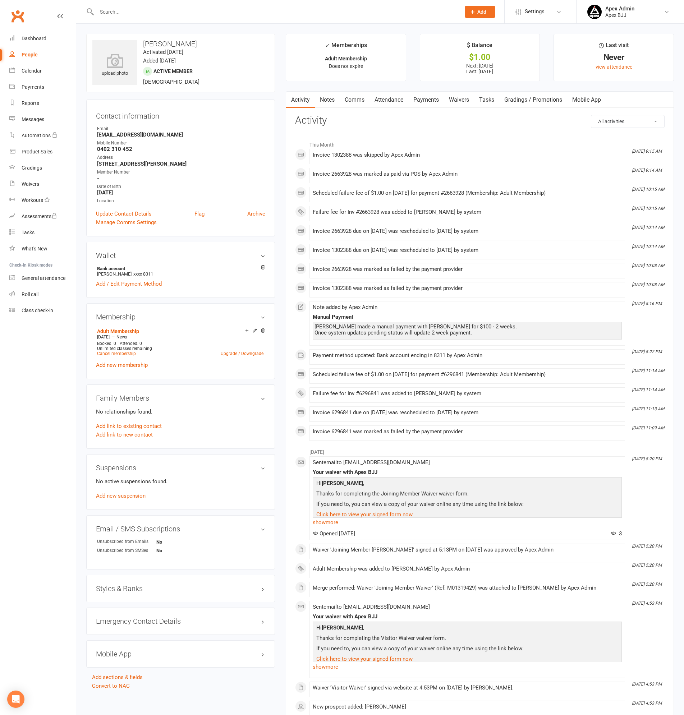 The width and height of the screenshot is (684, 715). Describe the element at coordinates (33, 87) in the screenshot. I see `div: Payments` at that location.